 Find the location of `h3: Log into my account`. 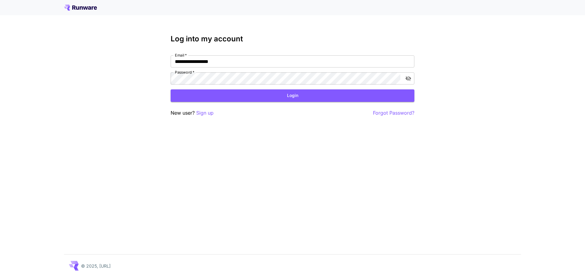

h3: Log into my account is located at coordinates (292, 39).